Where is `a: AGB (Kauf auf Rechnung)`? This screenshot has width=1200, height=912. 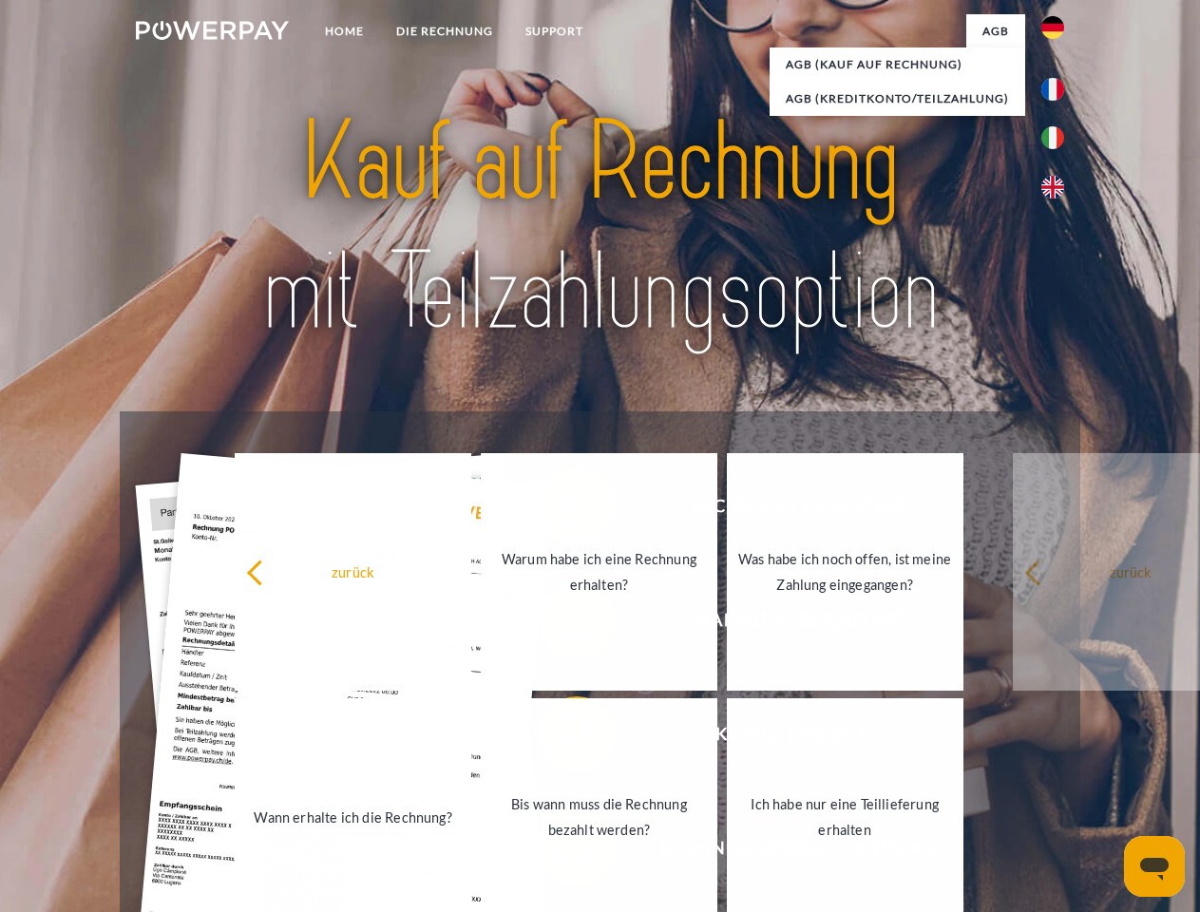
a: AGB (Kauf auf Rechnung) is located at coordinates (897, 65).